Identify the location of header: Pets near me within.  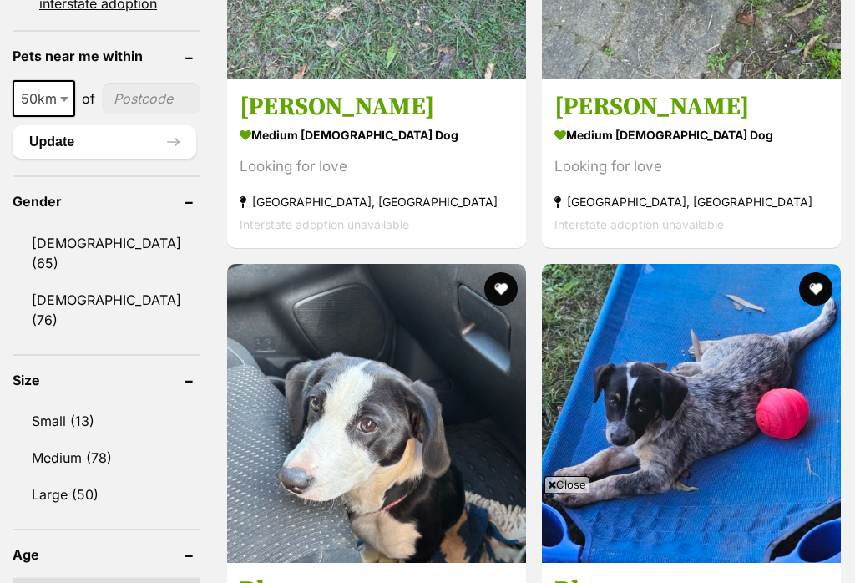
(106, 56).